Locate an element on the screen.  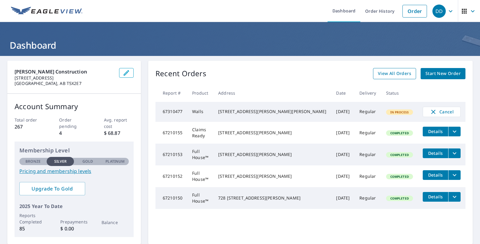
p: Platinum is located at coordinates (115, 162).